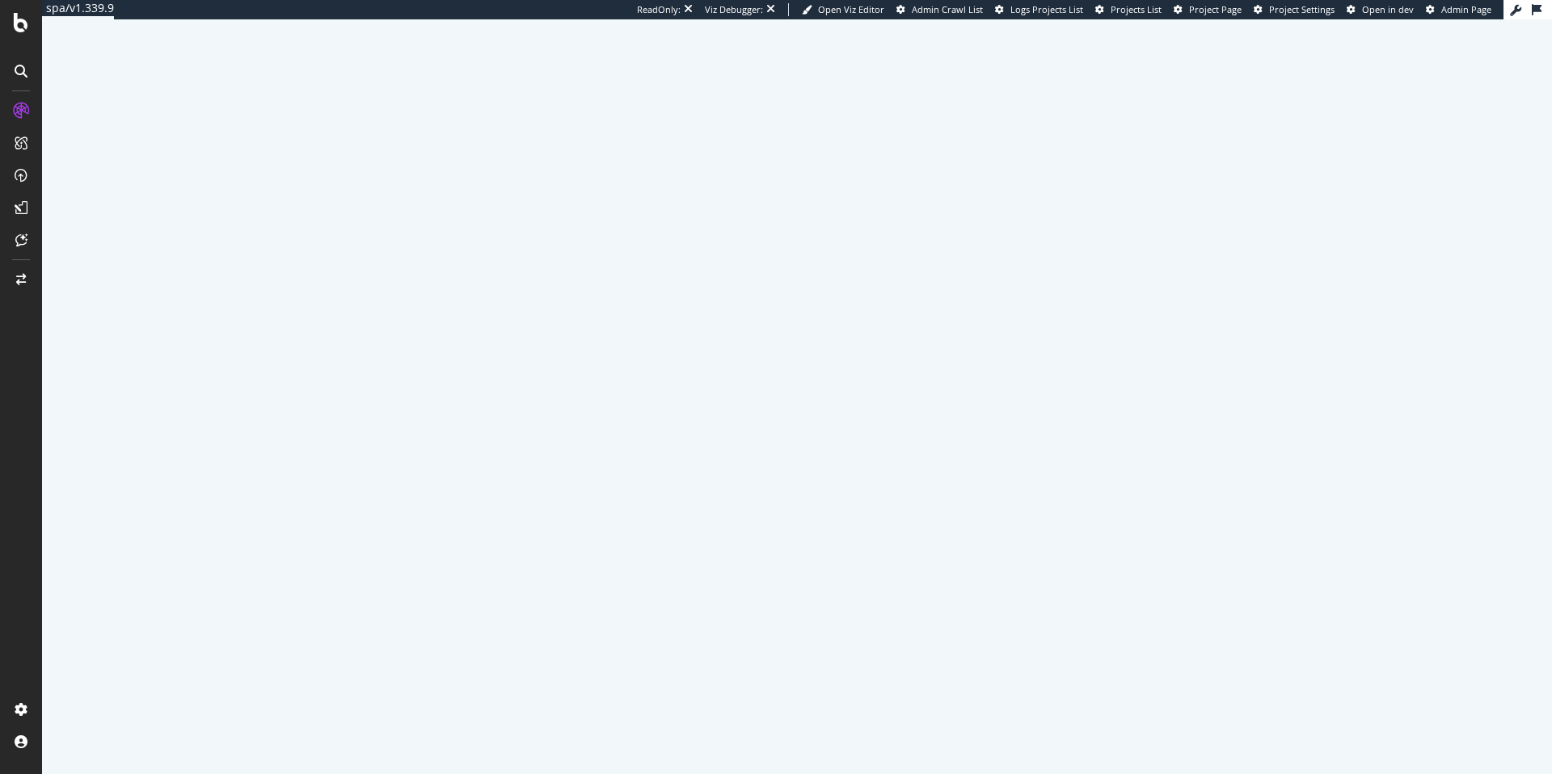 This screenshot has height=774, width=1552. I want to click on a: Admin Page, so click(1458, 10).